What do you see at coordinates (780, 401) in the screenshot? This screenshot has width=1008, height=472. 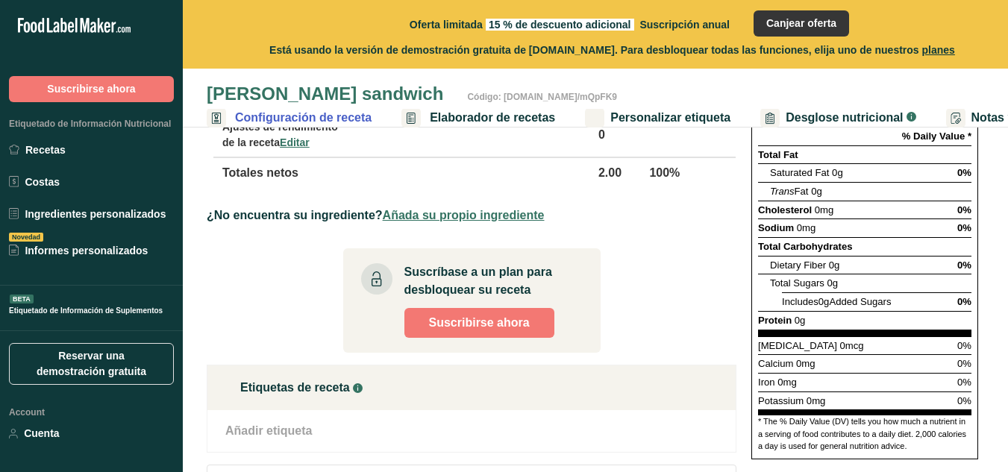 I see `span: Potassium` at bounding box center [780, 401].